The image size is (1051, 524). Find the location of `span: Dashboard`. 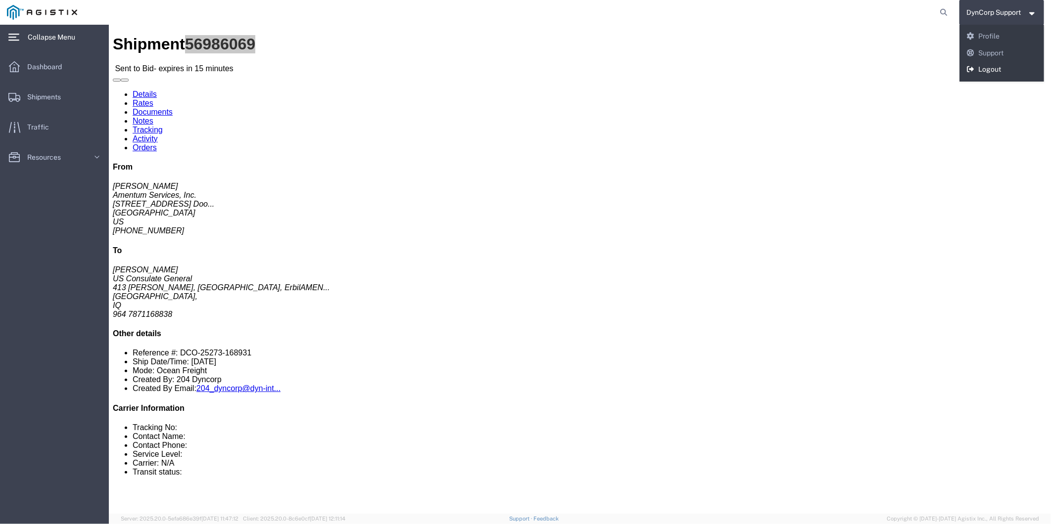

span: Dashboard is located at coordinates (48, 67).